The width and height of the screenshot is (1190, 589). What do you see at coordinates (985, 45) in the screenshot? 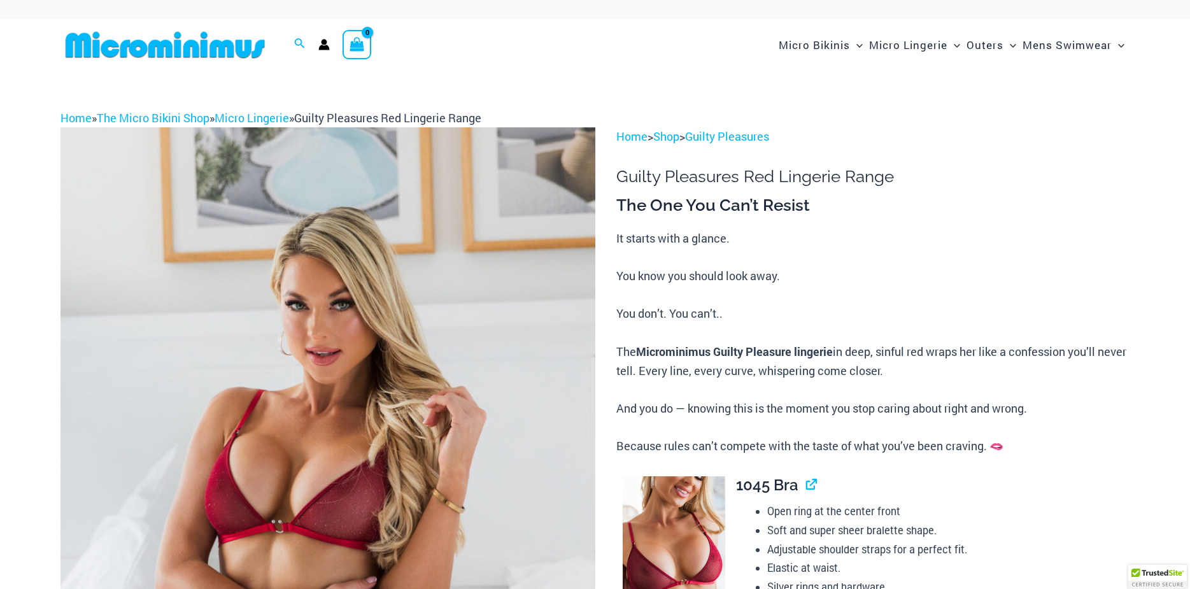
I see `span: Outers` at bounding box center [985, 45].